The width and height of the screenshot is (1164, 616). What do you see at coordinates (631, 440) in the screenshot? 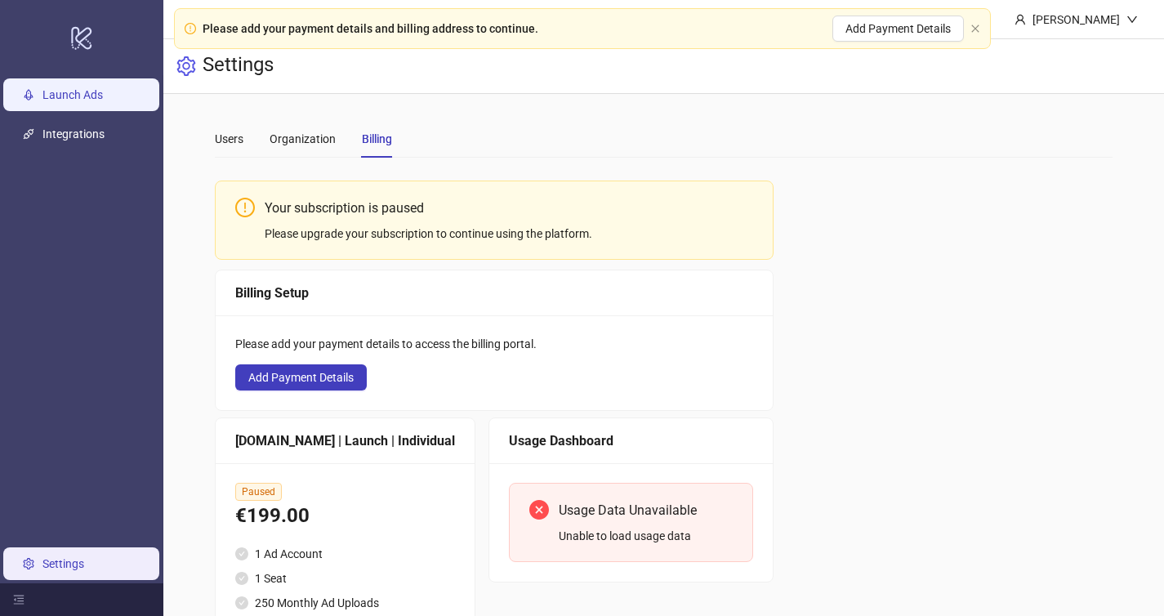
I see `div: Usage Dashboard` at bounding box center [631, 440].